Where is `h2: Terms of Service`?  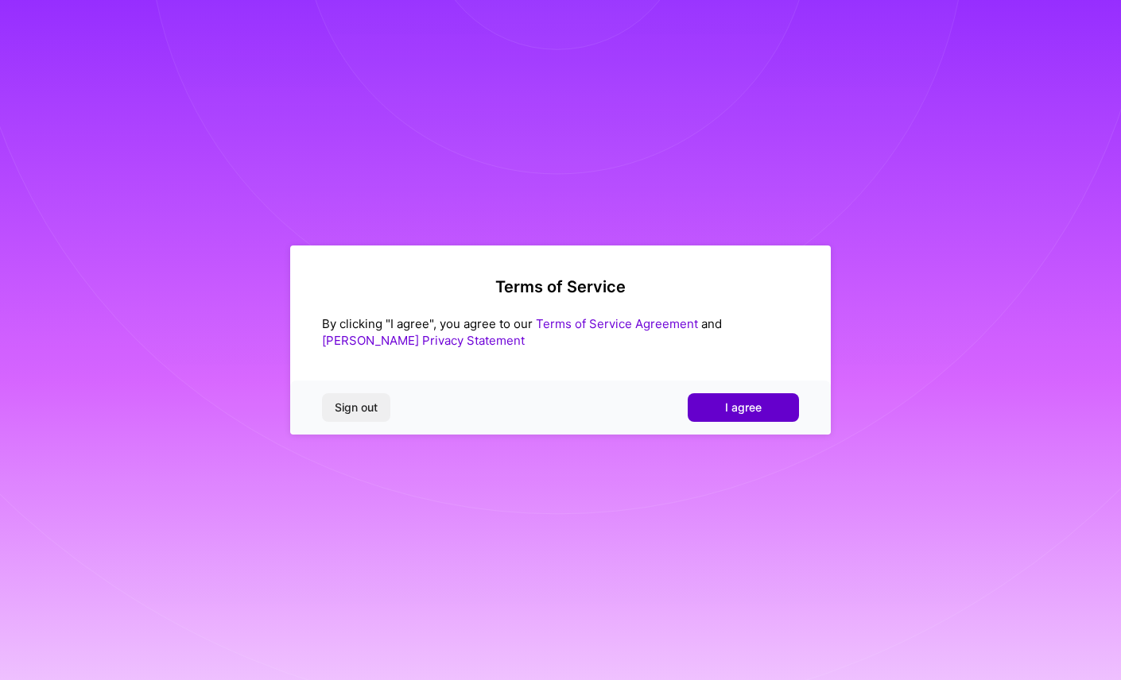
h2: Terms of Service is located at coordinates (560, 287).